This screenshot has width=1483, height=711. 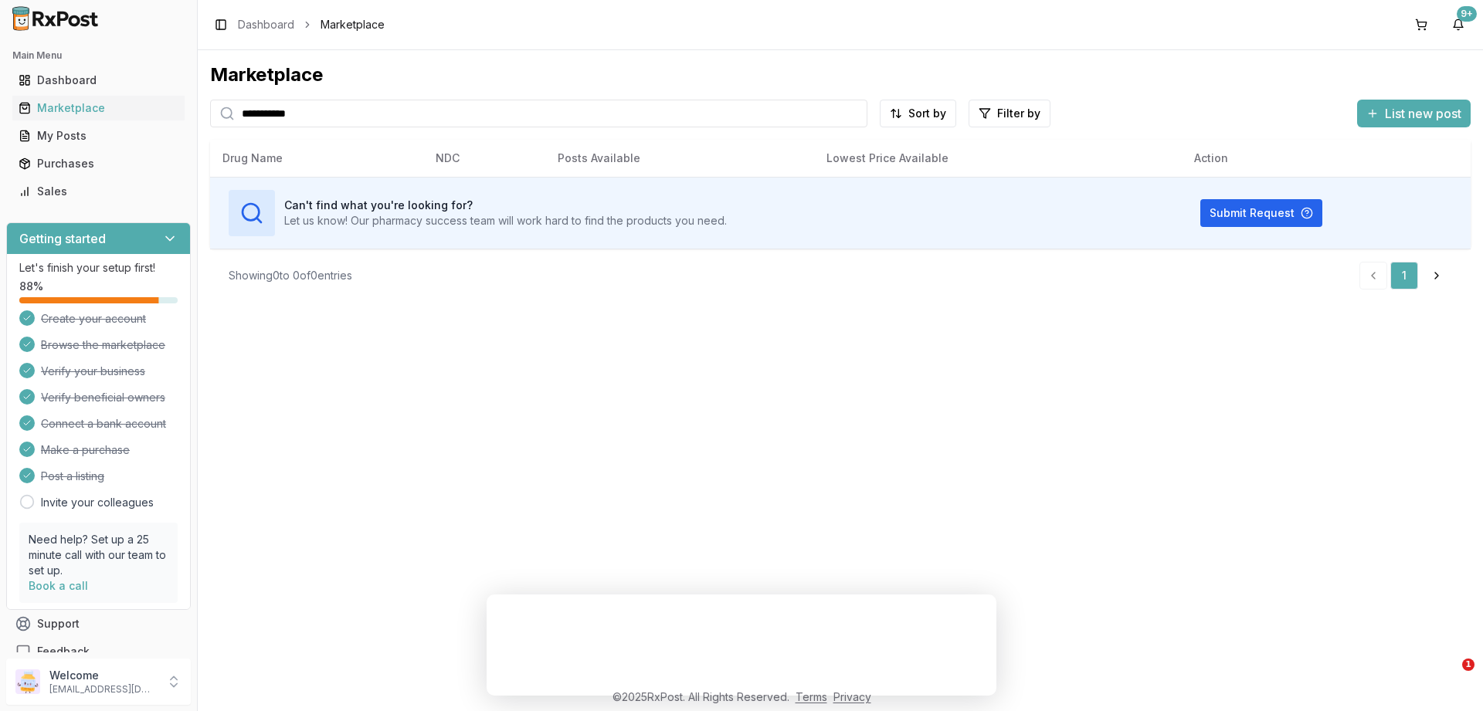 What do you see at coordinates (58, 585) in the screenshot?
I see `a: Book a call` at bounding box center [58, 585].